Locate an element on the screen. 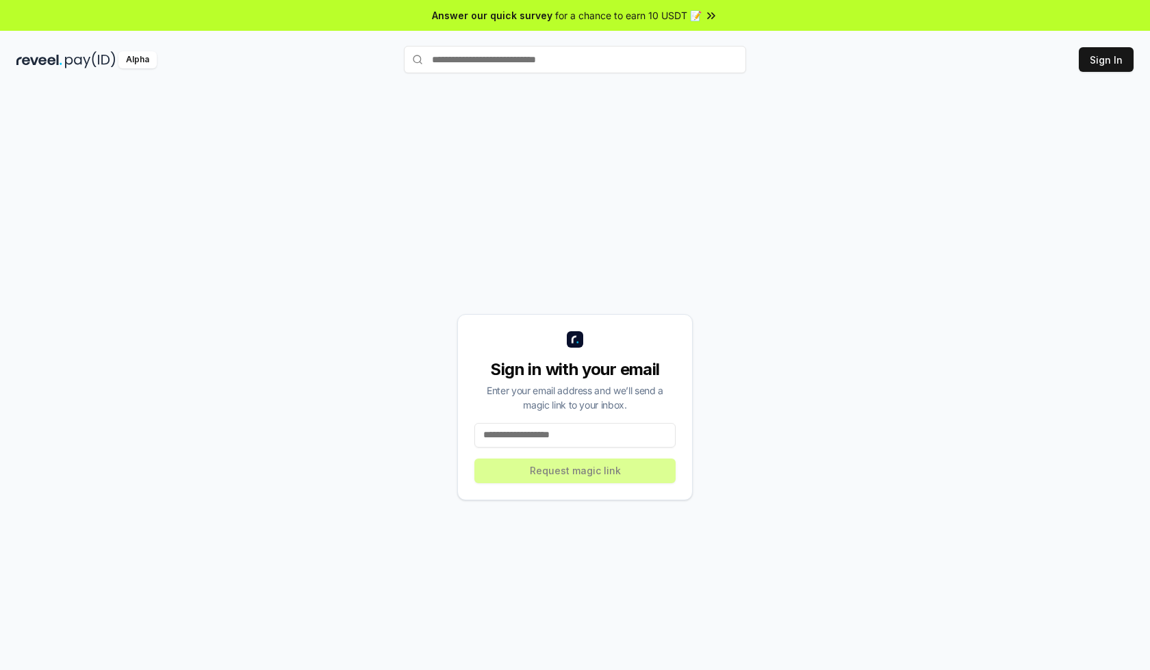  button: Sign In is located at coordinates (1106, 60).